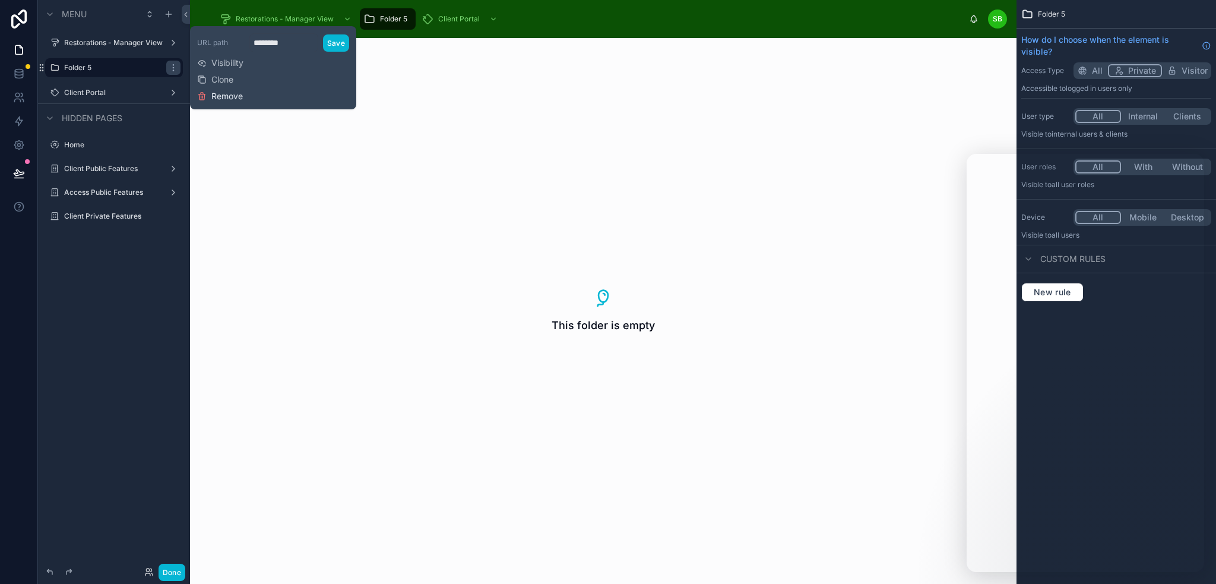  I want to click on span: Private, so click(1142, 71).